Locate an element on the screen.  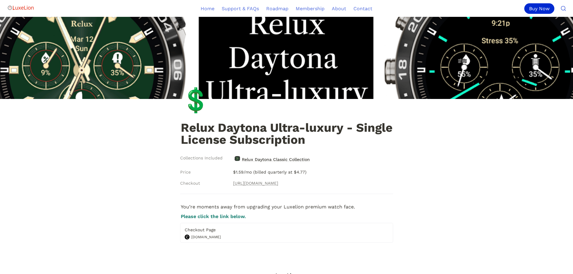
strong: Please click the link below. is located at coordinates (213, 216).